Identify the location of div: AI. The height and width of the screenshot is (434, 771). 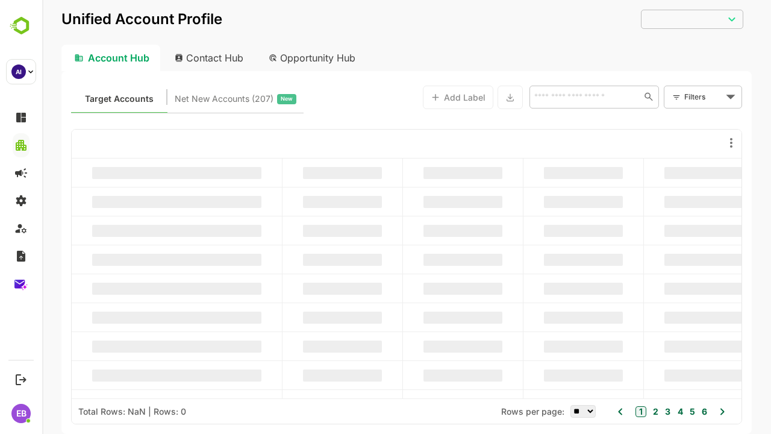
(19, 72).